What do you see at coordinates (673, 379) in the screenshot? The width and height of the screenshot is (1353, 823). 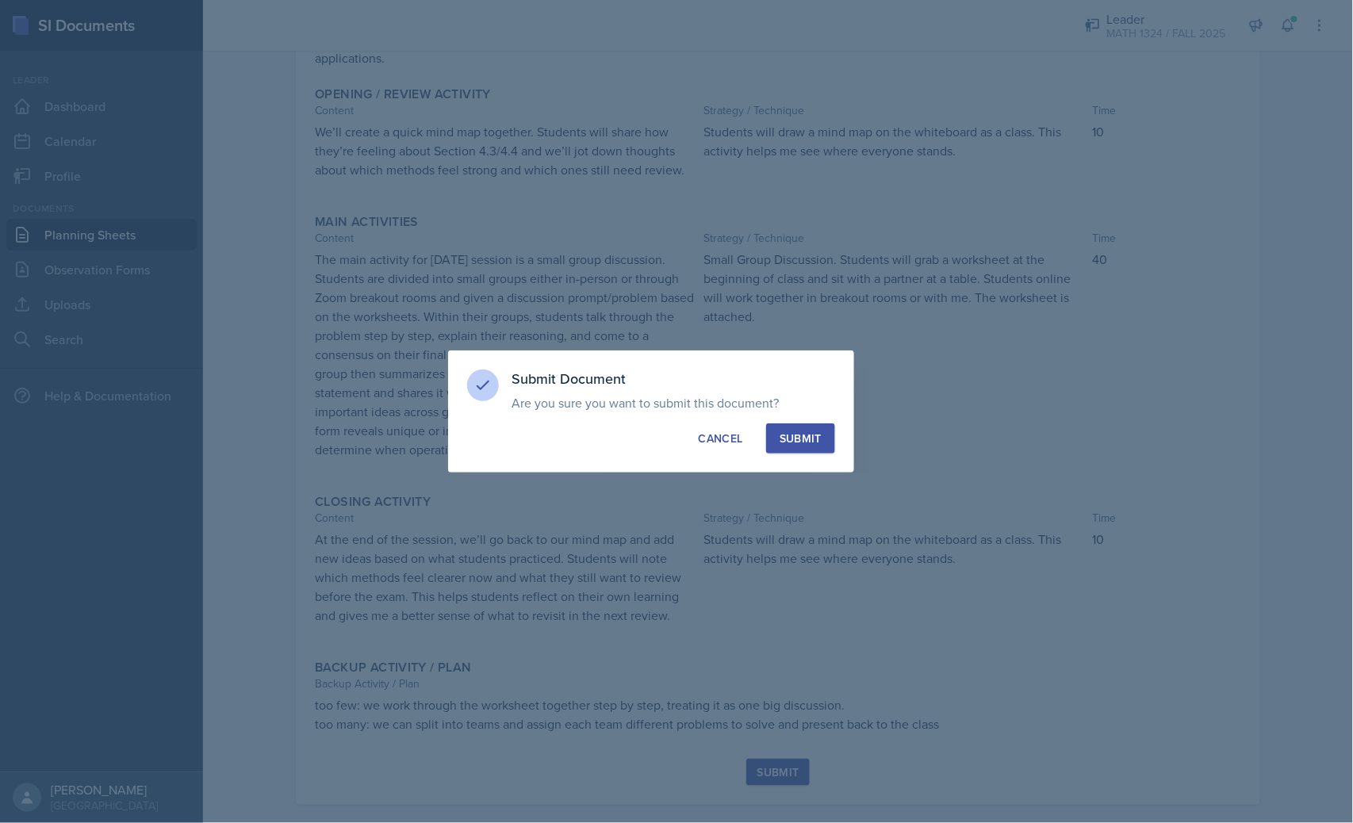 I see `h3: Submit Document` at bounding box center [673, 379].